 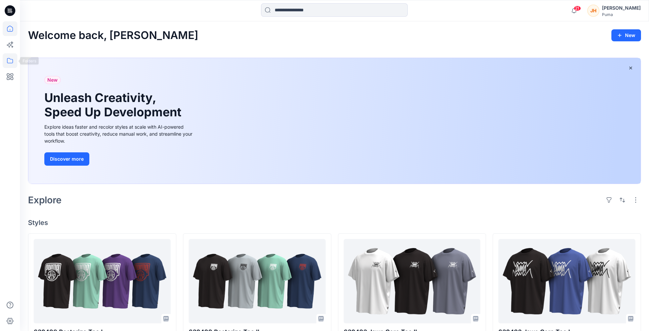 What do you see at coordinates (334, 223) in the screenshot?
I see `h4: Styles` at bounding box center [334, 223].